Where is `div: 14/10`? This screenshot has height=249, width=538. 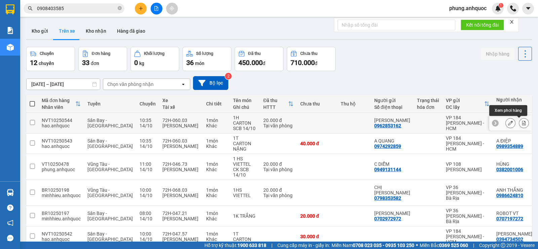 div: 14/10 is located at coordinates (148, 195).